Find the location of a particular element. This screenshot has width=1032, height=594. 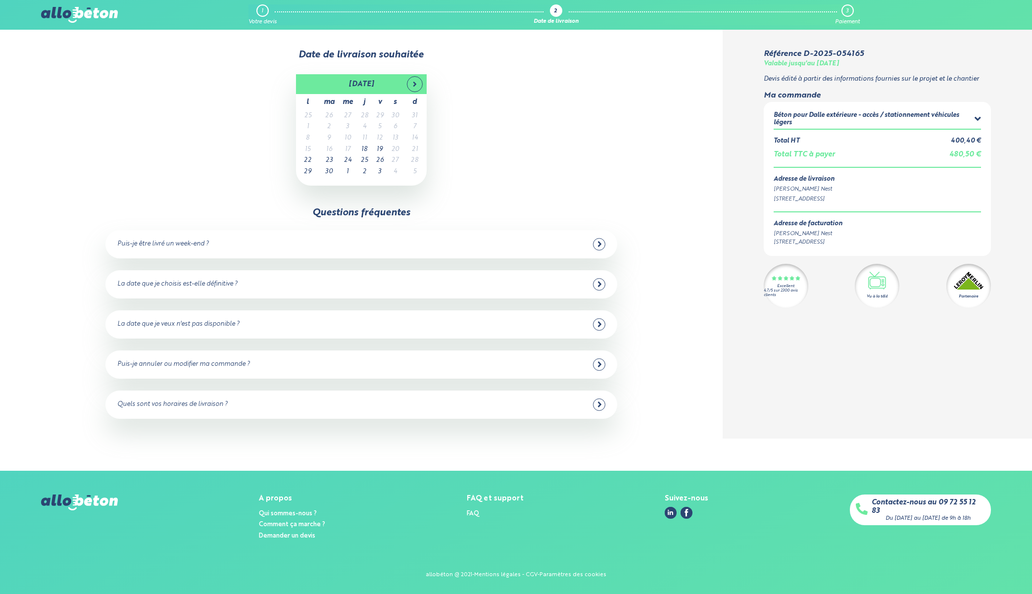

div: Total HT is located at coordinates (786, 141).